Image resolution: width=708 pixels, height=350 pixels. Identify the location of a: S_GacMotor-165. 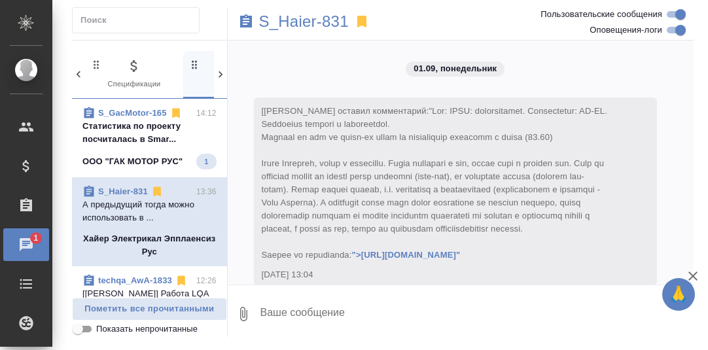
(132, 113).